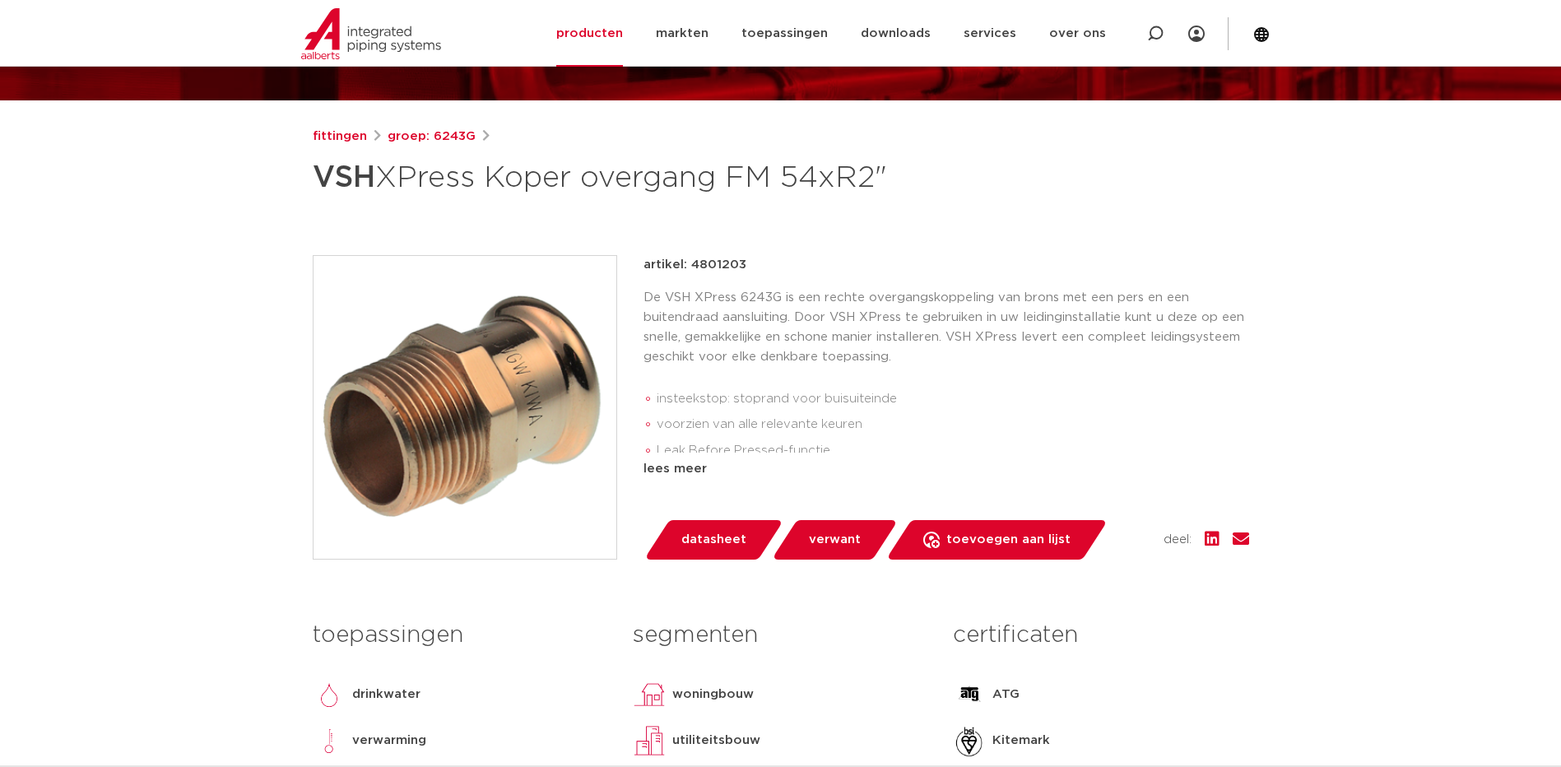  Describe the element at coordinates (946, 327) in the screenshot. I see `p: De VSH XPress 6243G is een rechte overgangskoppeling van brons met een pers en een buitendraad aa...` at that location.